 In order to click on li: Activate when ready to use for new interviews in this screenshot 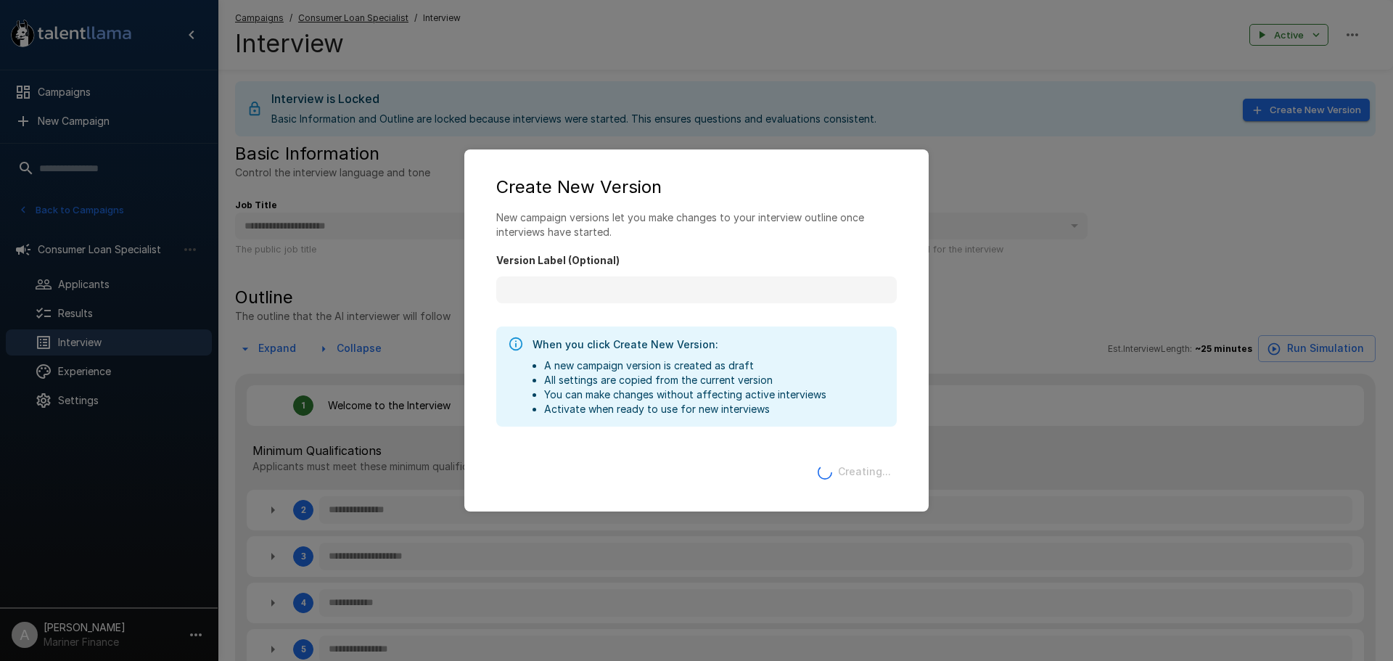, I will do `click(685, 409)`.